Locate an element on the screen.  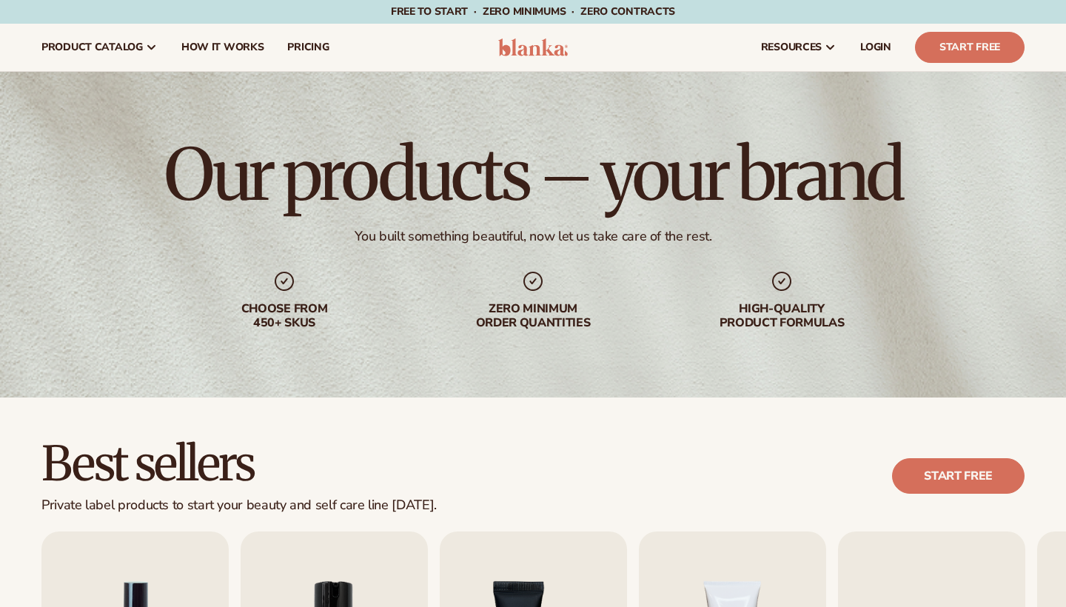
div: You built something beautiful, now let us take care of the rest. is located at coordinates (533, 236).